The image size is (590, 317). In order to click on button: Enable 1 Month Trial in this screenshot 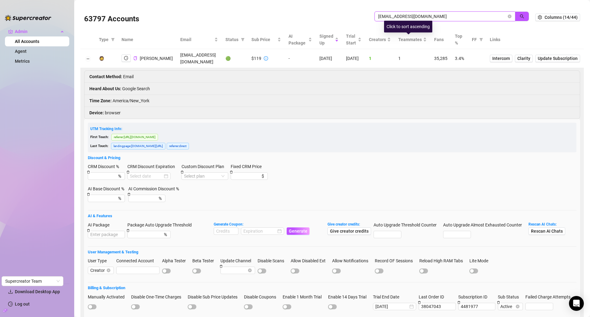, I will do `click(287, 307)`.